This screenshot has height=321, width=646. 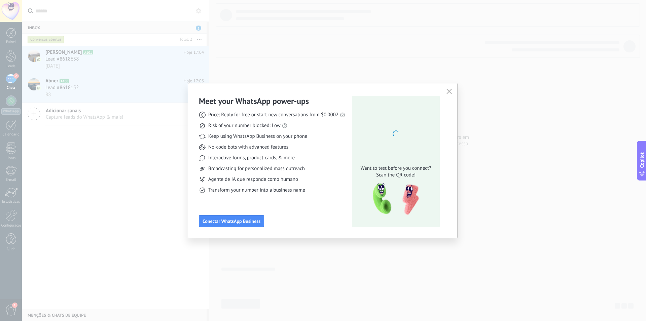 I want to click on span: Scan the QR code!, so click(x=396, y=175).